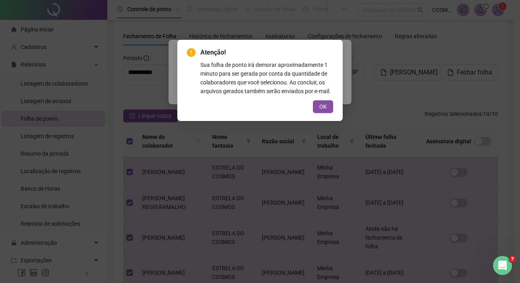  I want to click on span: exclamation-circle, so click(191, 53).